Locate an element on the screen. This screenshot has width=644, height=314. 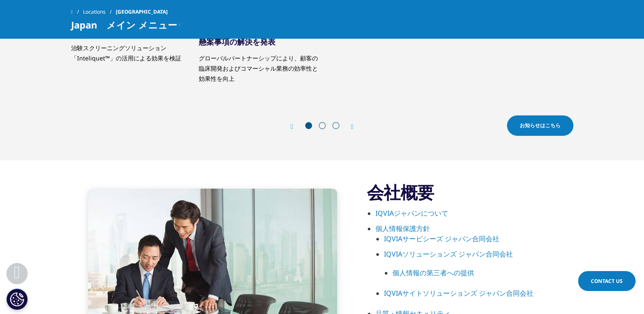
a: Contact Us is located at coordinates (606, 281).